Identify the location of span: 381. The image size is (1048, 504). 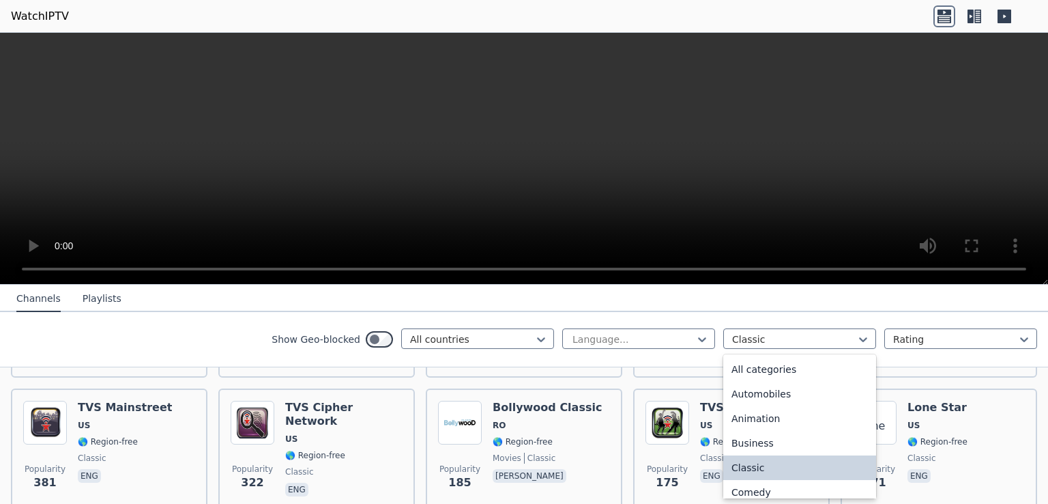
(44, 483).